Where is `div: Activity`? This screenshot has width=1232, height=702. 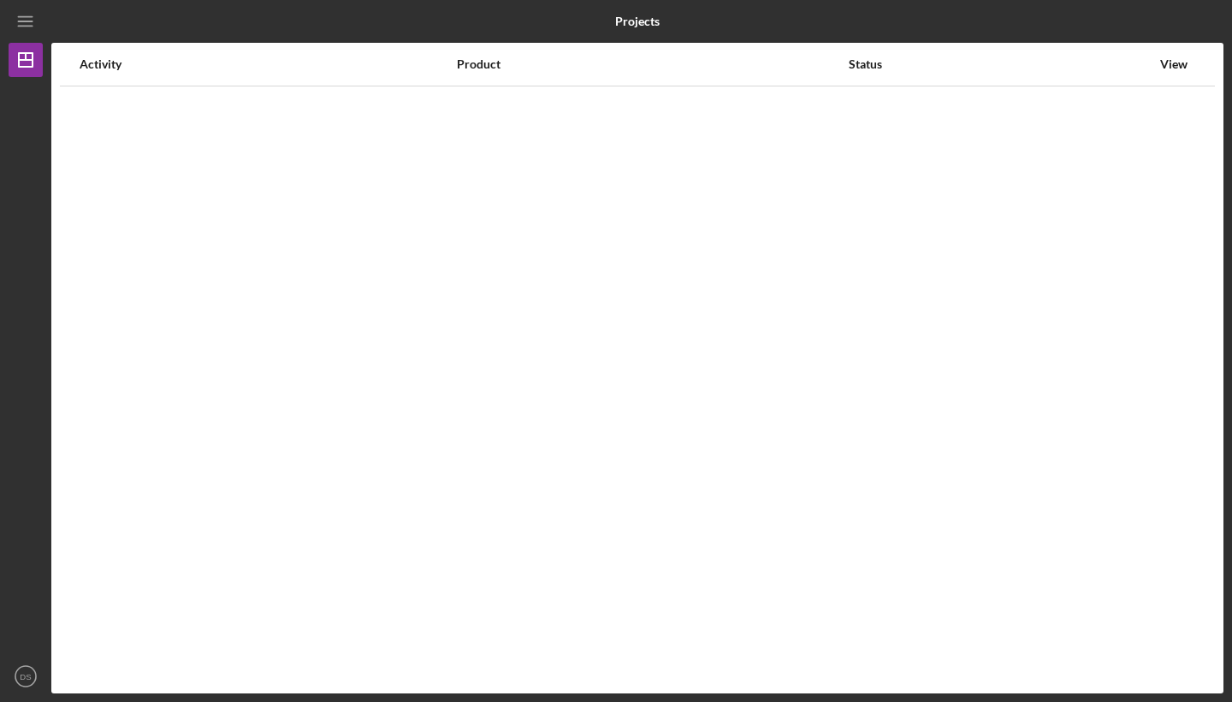
div: Activity is located at coordinates (267, 64).